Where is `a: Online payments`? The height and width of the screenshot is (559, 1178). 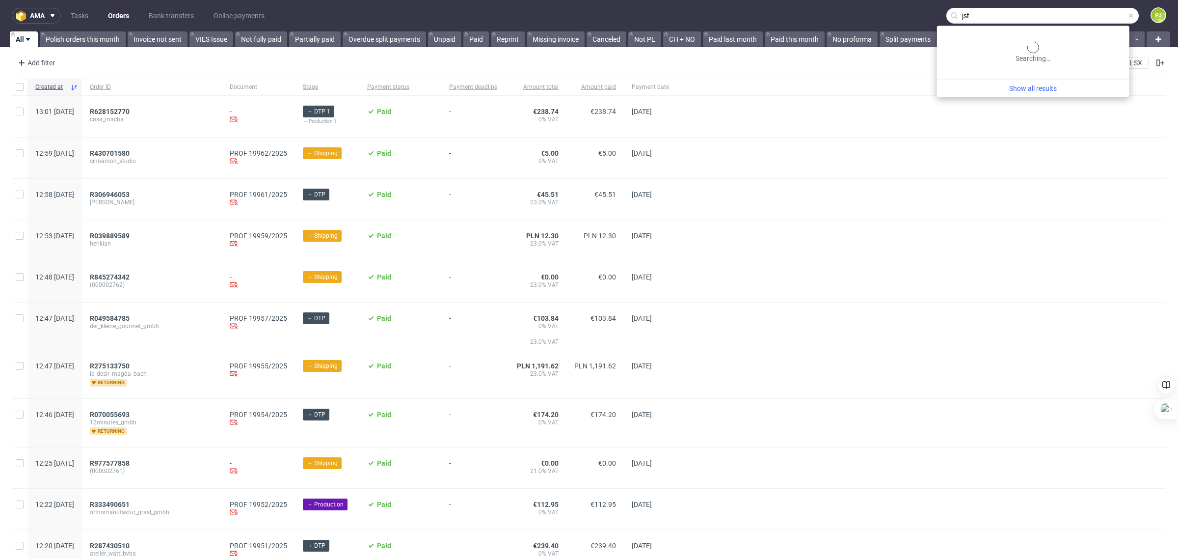
a: Online payments is located at coordinates (239, 16).